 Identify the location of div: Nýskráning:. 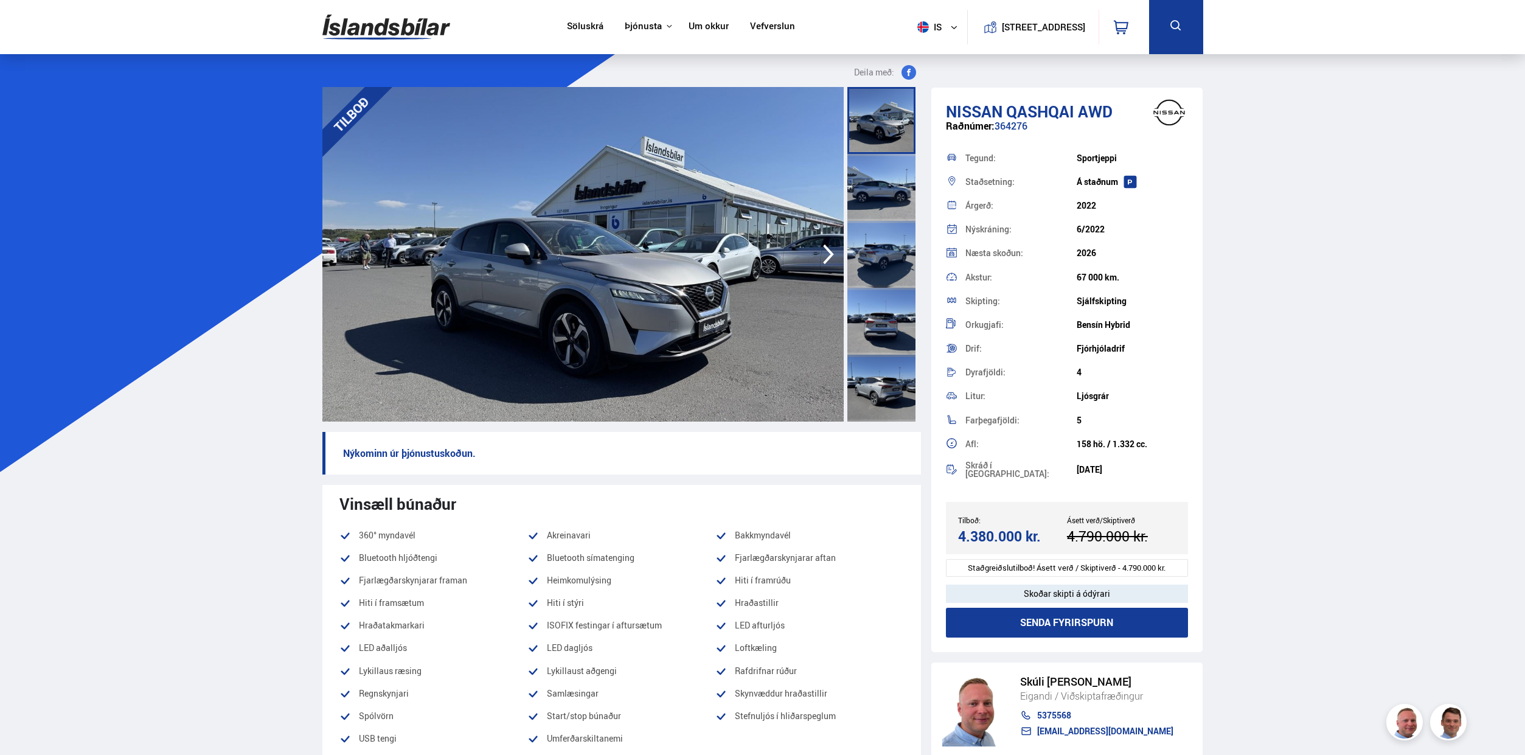
(1021, 229).